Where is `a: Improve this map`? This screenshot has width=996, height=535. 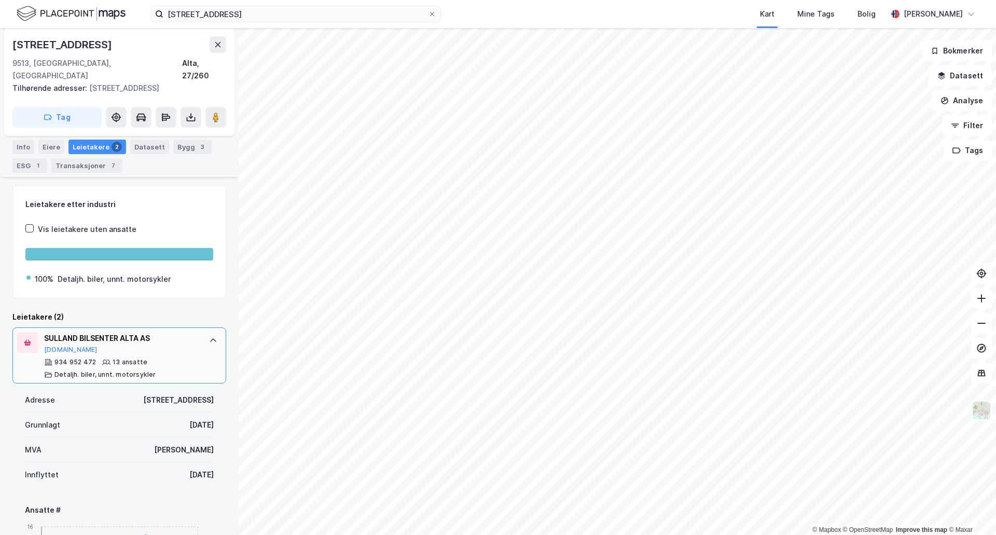 a: Improve this map is located at coordinates (921, 529).